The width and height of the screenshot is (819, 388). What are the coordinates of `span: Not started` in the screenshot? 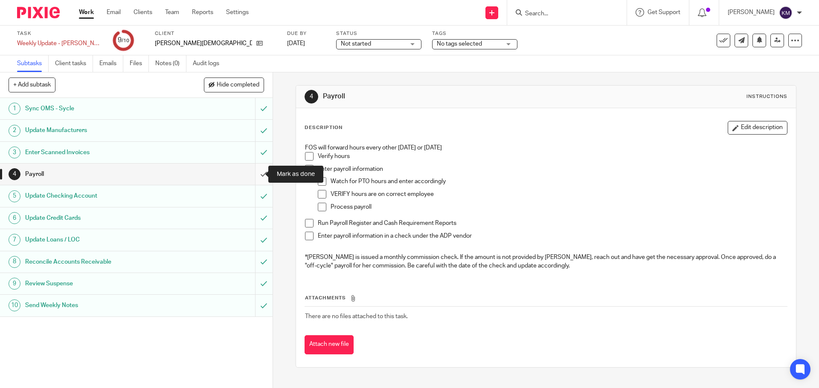 It's located at (356, 44).